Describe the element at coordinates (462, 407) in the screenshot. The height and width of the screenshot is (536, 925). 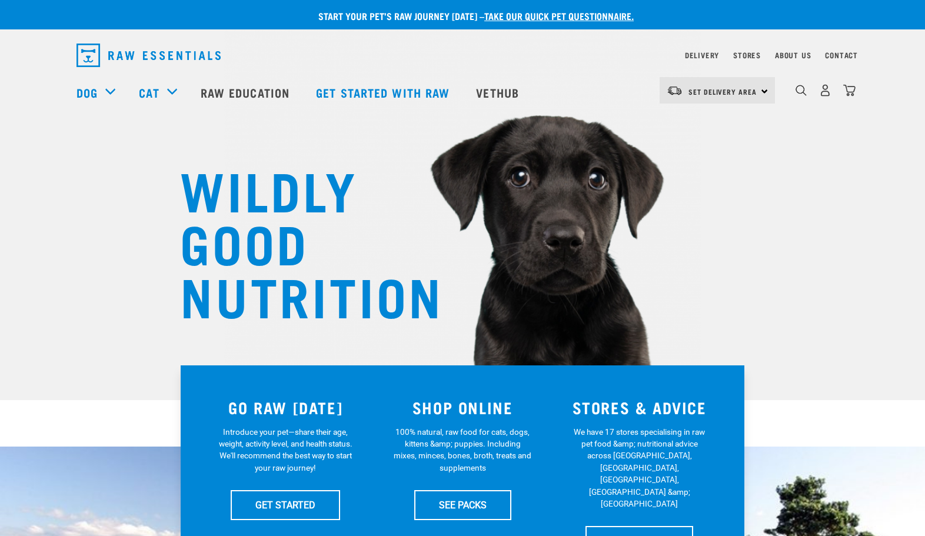
I see `h3: SHOP ONLINE` at that location.